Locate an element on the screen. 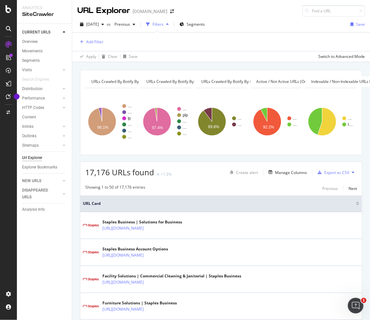 The width and height of the screenshot is (370, 320). span: URLs Crawled By Botify By pagetype is located at coordinates (124, 81).